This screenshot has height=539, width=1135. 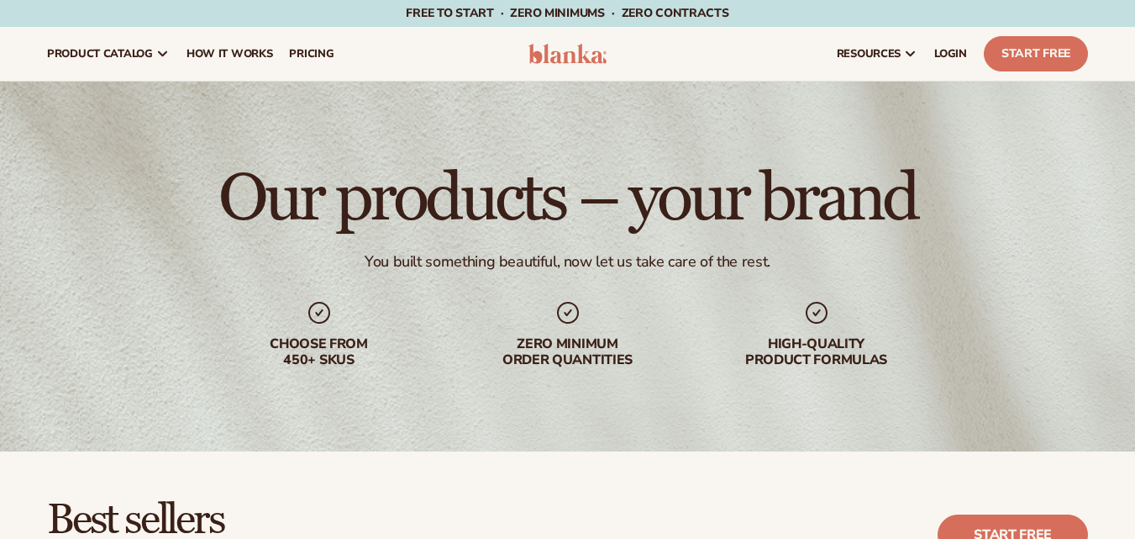 I want to click on div: High-quality product formulas, so click(x=817, y=352).